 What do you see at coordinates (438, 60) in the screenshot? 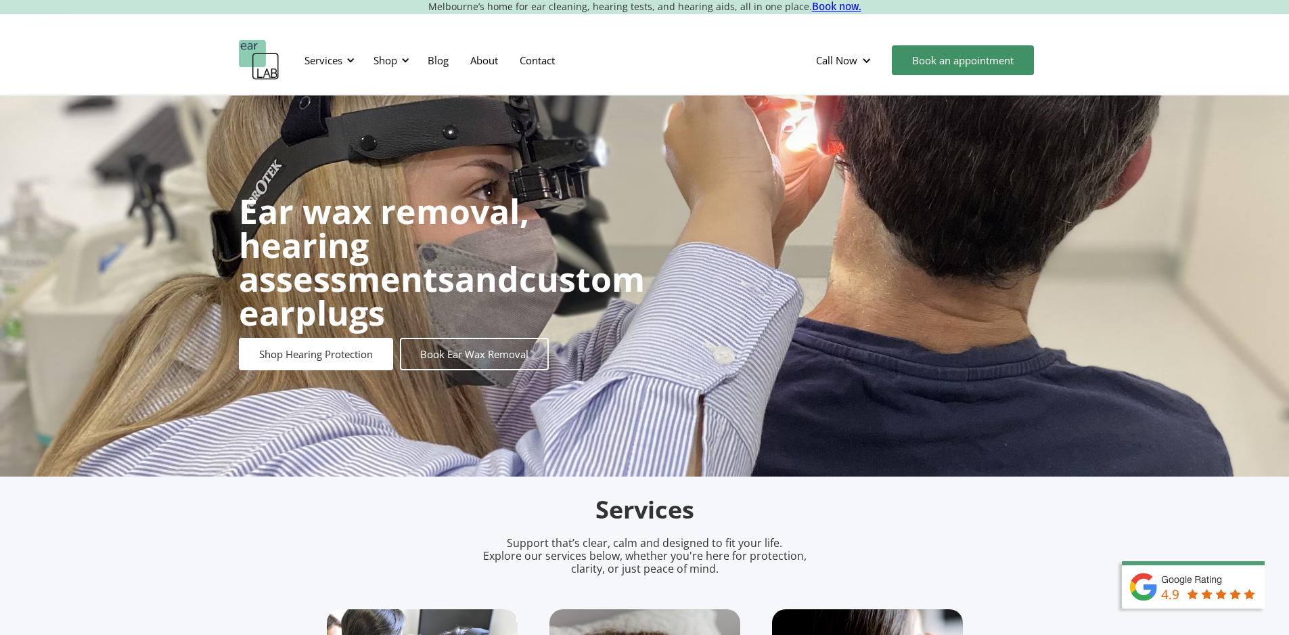
I see `a: Blog` at bounding box center [438, 60].